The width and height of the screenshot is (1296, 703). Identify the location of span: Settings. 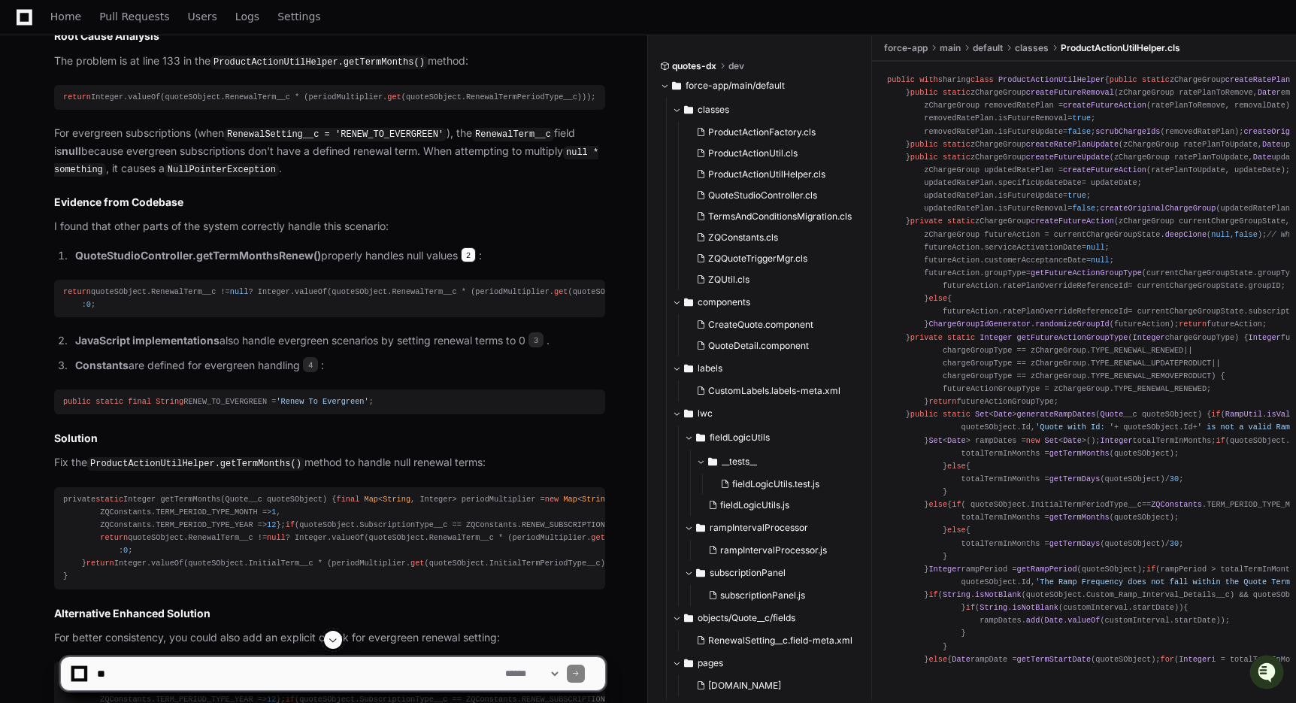
(298, 17).